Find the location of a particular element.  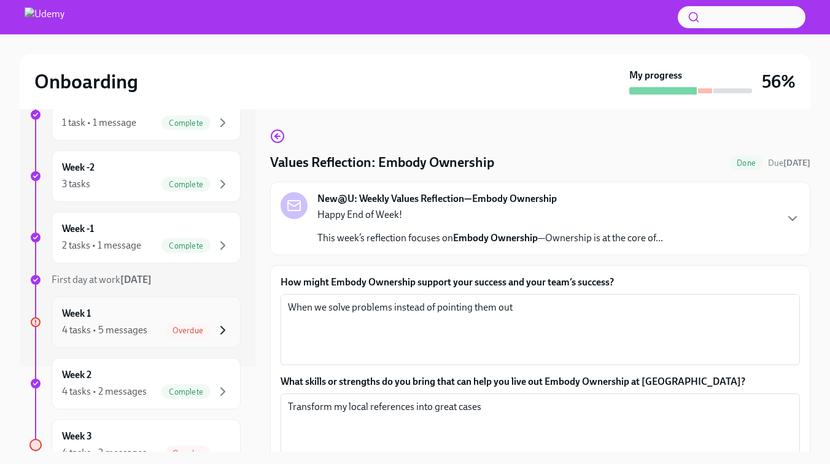

p: Happy End of Week! is located at coordinates (490, 215).